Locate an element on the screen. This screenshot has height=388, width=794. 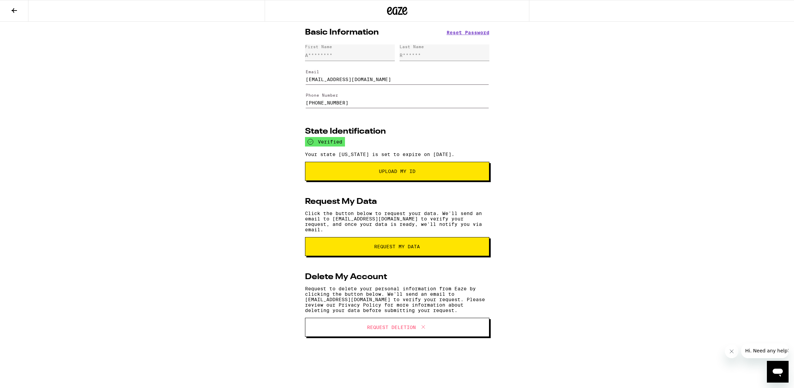
form: Edit Phone Number is located at coordinates (397, 99).